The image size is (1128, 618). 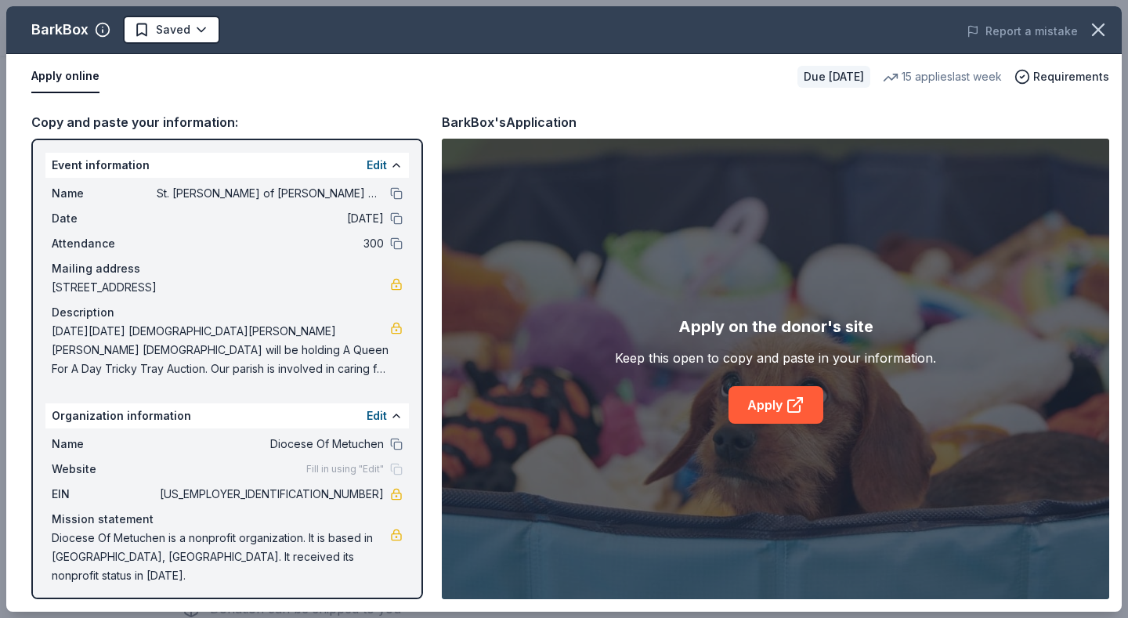 I want to click on span: Diocese Of Metuchen, so click(x=270, y=444).